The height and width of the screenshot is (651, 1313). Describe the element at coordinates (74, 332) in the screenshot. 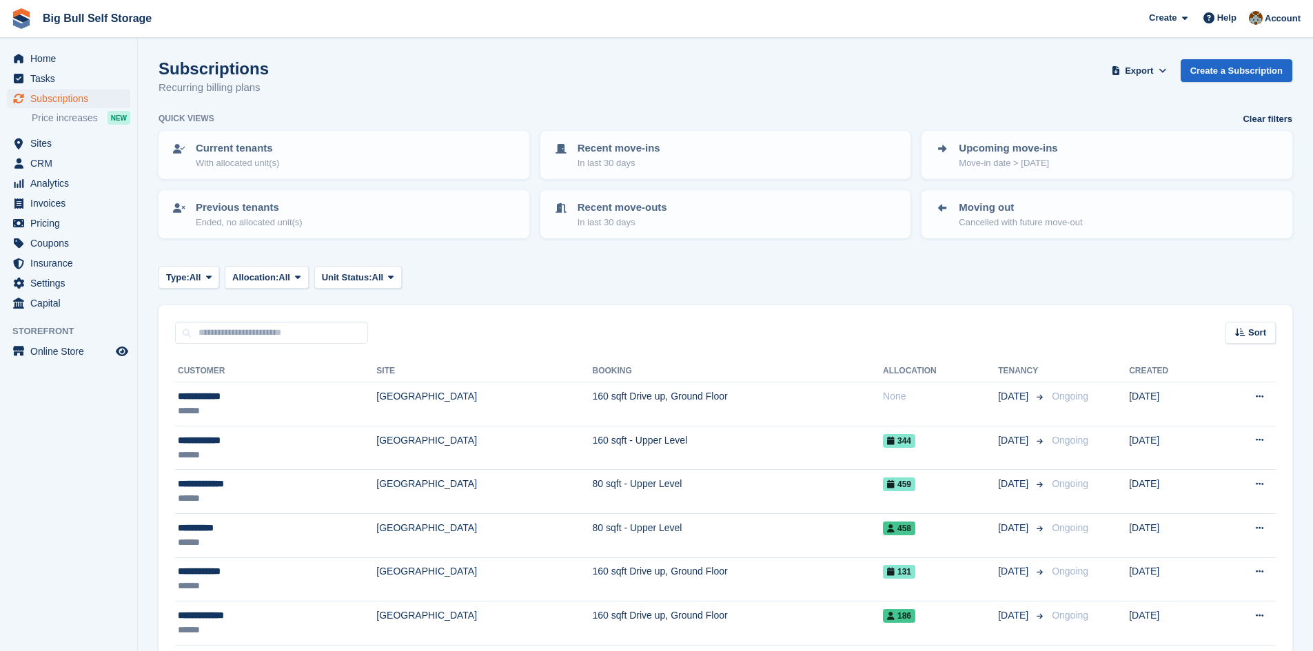

I see `span: Storefront` at that location.